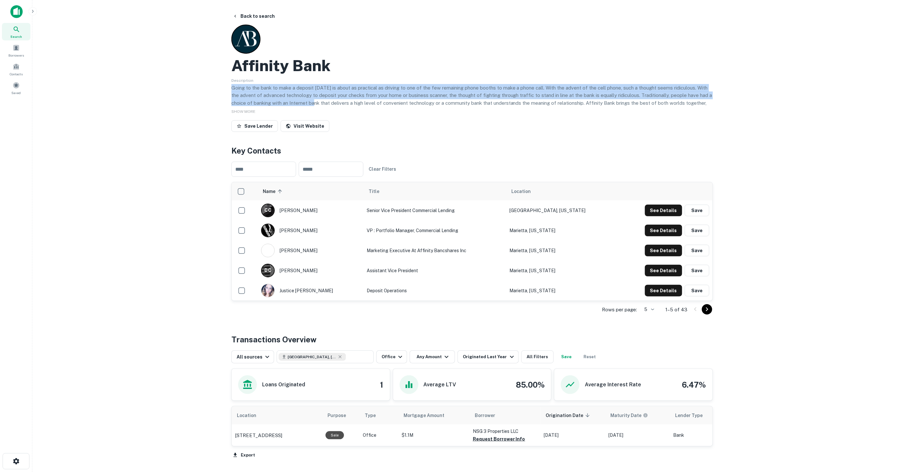 This screenshot has width=912, height=472. I want to click on div: All sources, so click(254, 357).